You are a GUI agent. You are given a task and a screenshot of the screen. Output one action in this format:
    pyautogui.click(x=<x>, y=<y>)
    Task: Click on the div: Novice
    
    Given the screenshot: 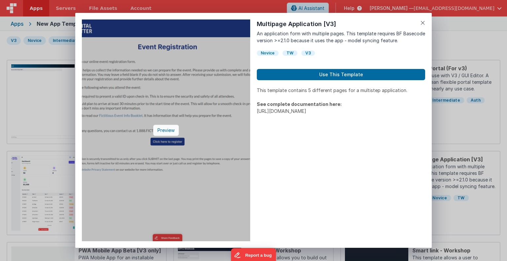 What is the action you would take?
    pyautogui.click(x=267, y=53)
    